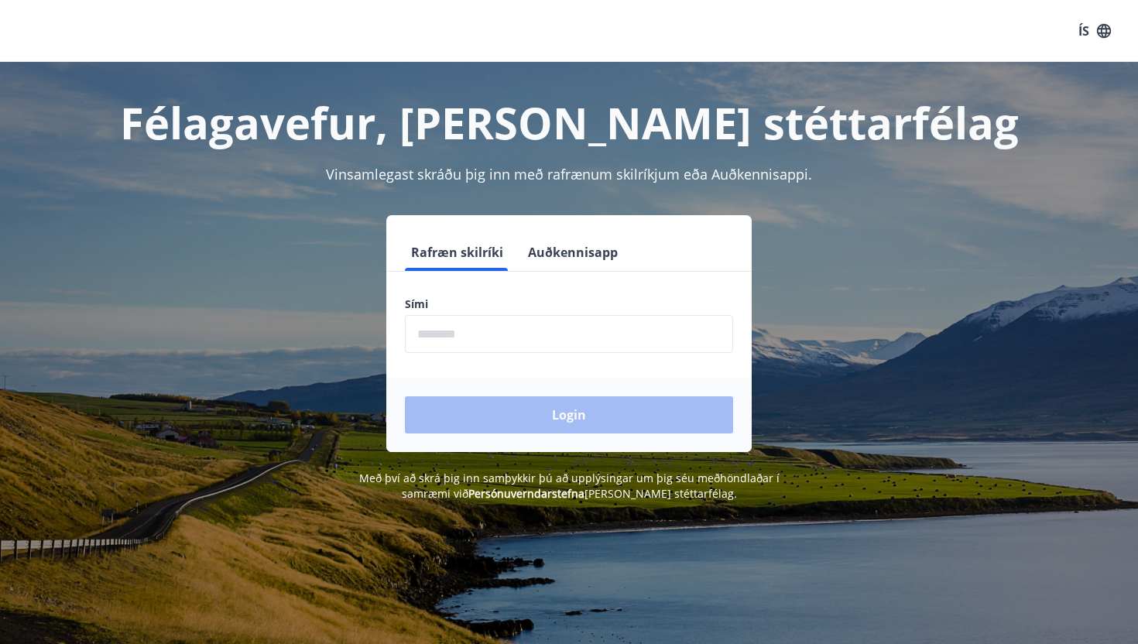 The height and width of the screenshot is (644, 1138). I want to click on button: Rafræn skilríki, so click(457, 252).